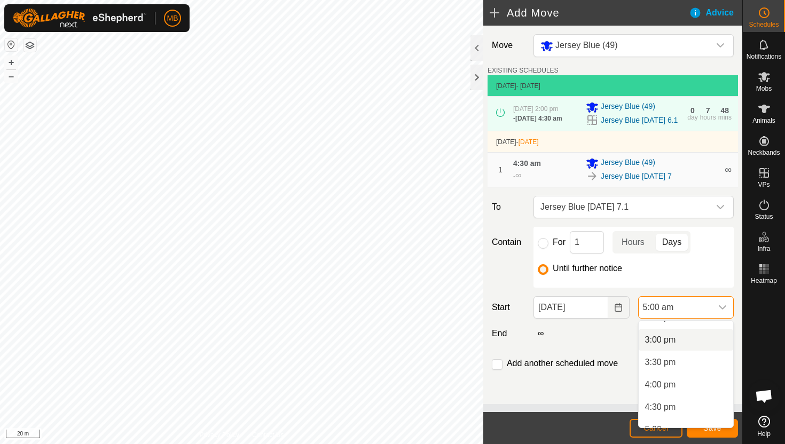 The width and height of the screenshot is (785, 444). What do you see at coordinates (562, 363) in the screenshot?
I see `label: Add another scheduled move` at bounding box center [562, 363].